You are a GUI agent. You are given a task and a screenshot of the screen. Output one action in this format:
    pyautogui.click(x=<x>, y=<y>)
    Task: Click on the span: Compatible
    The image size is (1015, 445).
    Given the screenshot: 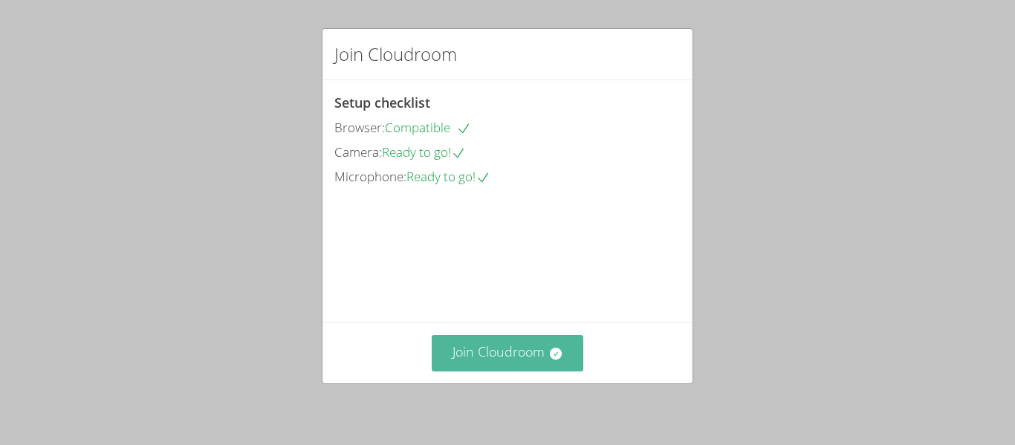 What is the action you would take?
    pyautogui.click(x=428, y=127)
    